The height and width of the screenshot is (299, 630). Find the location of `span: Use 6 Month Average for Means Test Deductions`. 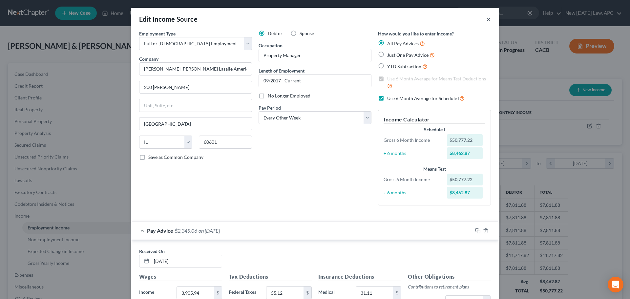

span: Use 6 Month Average for Means Test Deductions is located at coordinates (436, 78).